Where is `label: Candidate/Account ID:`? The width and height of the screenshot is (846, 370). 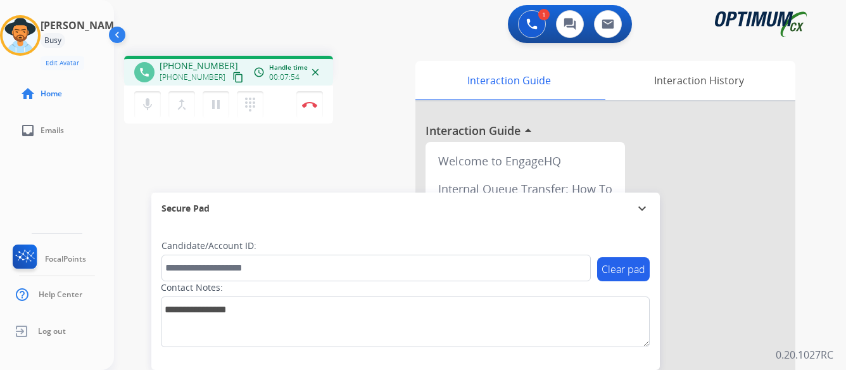 label: Candidate/Account ID: is located at coordinates (209, 246).